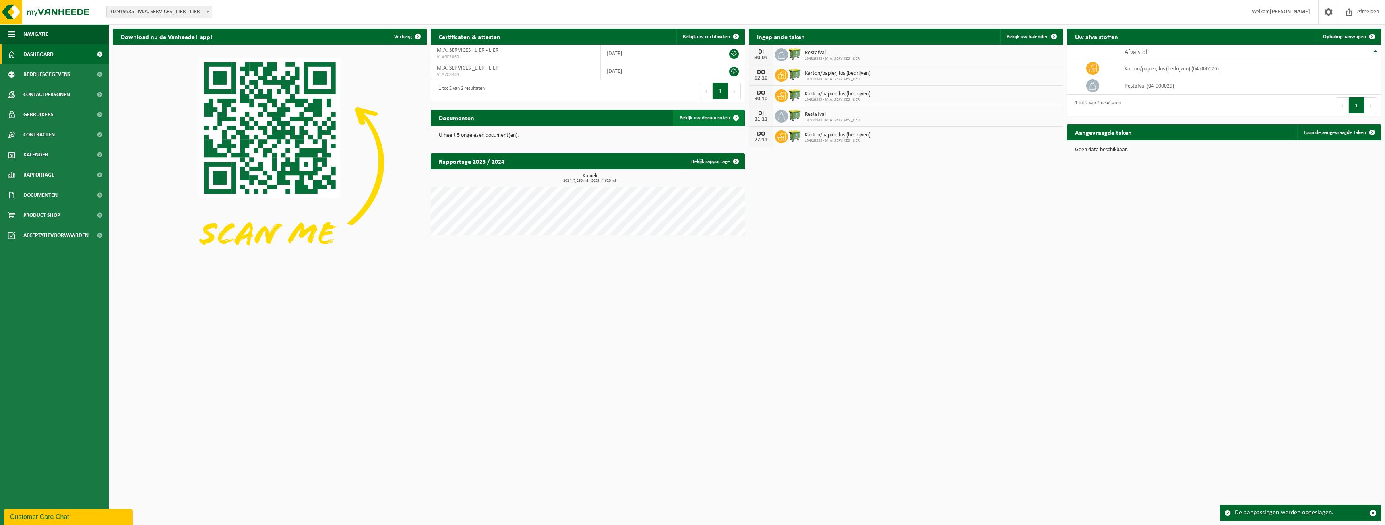 This screenshot has height=525, width=1385. I want to click on h2: Documenten, so click(457, 118).